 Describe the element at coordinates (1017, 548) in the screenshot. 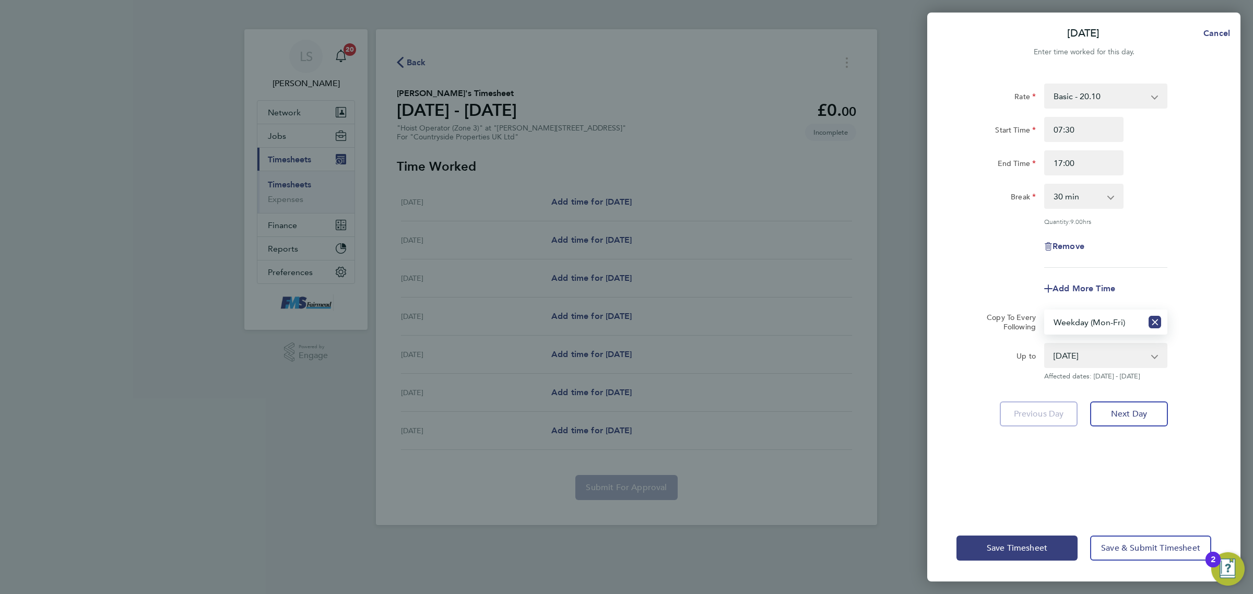

I see `button: Save Timesheet` at that location.